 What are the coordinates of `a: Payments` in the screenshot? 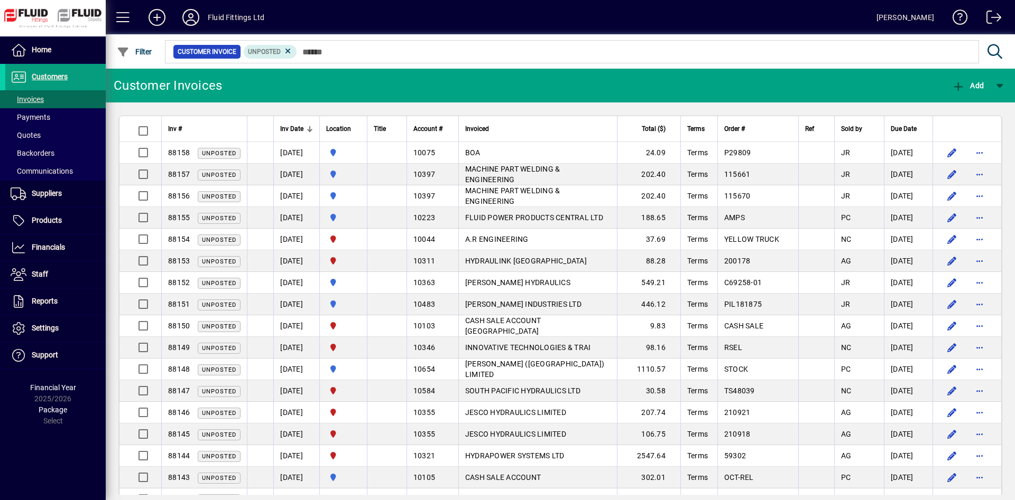 It's located at (55, 117).